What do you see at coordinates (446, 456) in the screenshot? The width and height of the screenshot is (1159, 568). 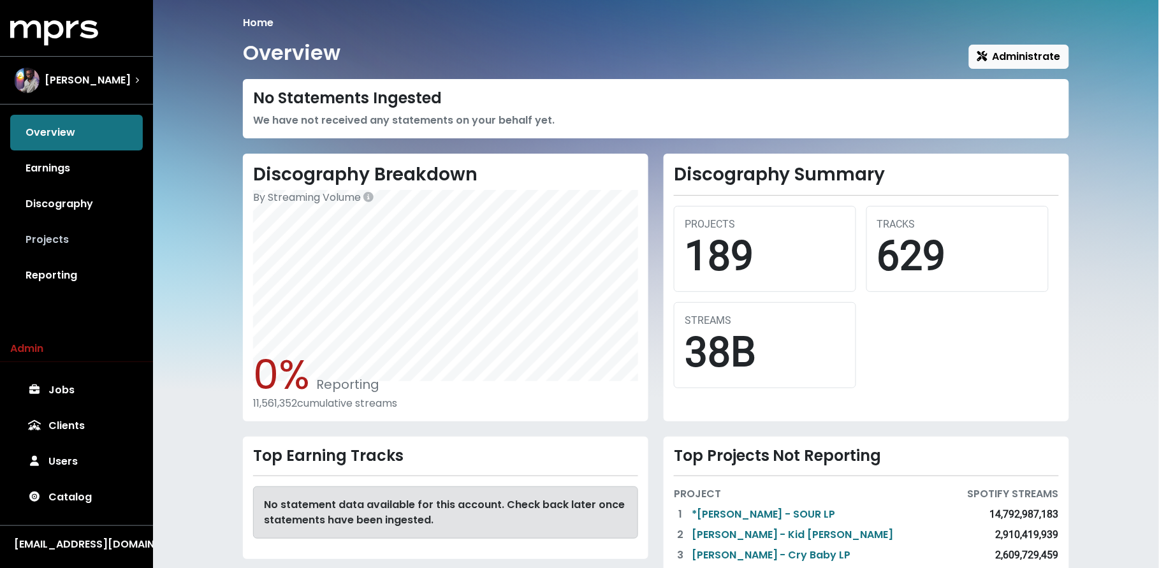 I see `div: Top Earning Tracks` at bounding box center [446, 456].